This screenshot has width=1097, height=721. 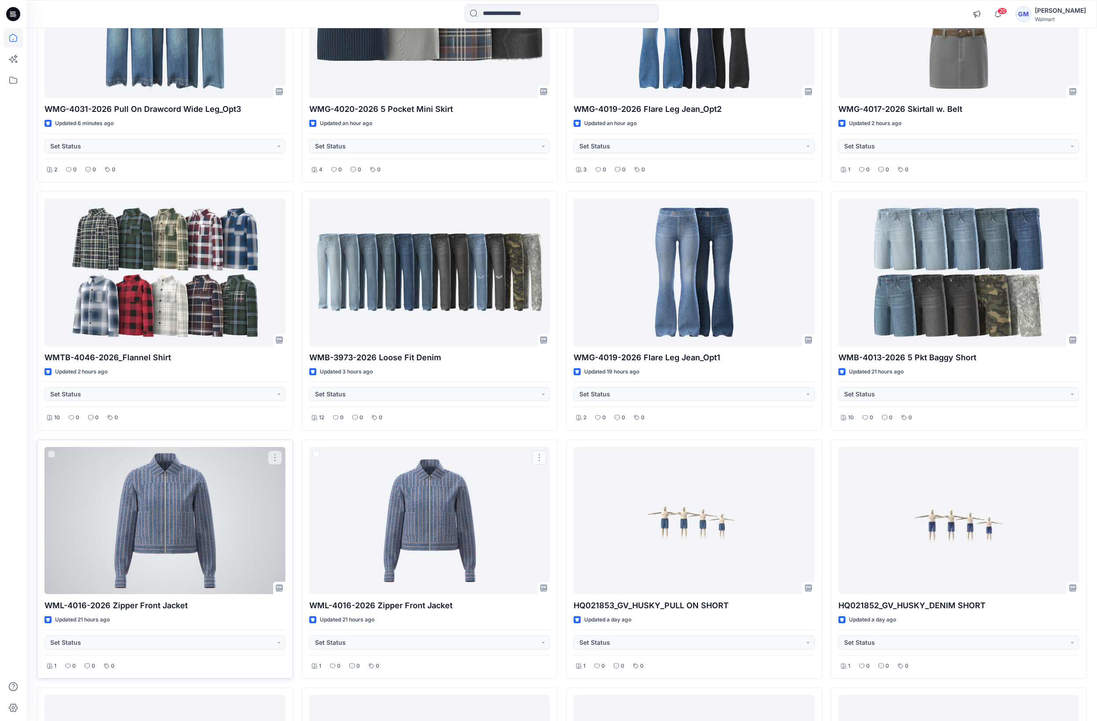 I want to click on p: WMG-4019-2026 Flare Leg Jean_Opt1, so click(x=694, y=358).